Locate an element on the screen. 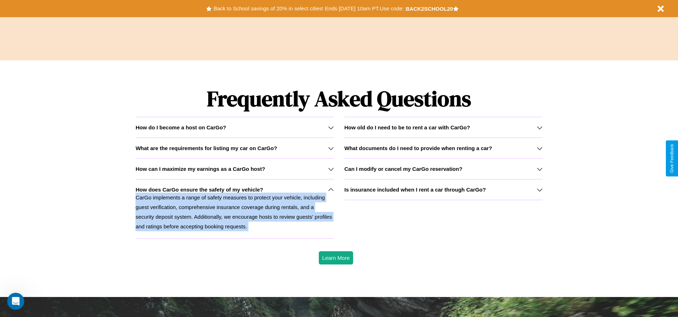 The height and width of the screenshot is (317, 678). h3: Can I modify or cancel my CarGo reservation? is located at coordinates (404, 169).